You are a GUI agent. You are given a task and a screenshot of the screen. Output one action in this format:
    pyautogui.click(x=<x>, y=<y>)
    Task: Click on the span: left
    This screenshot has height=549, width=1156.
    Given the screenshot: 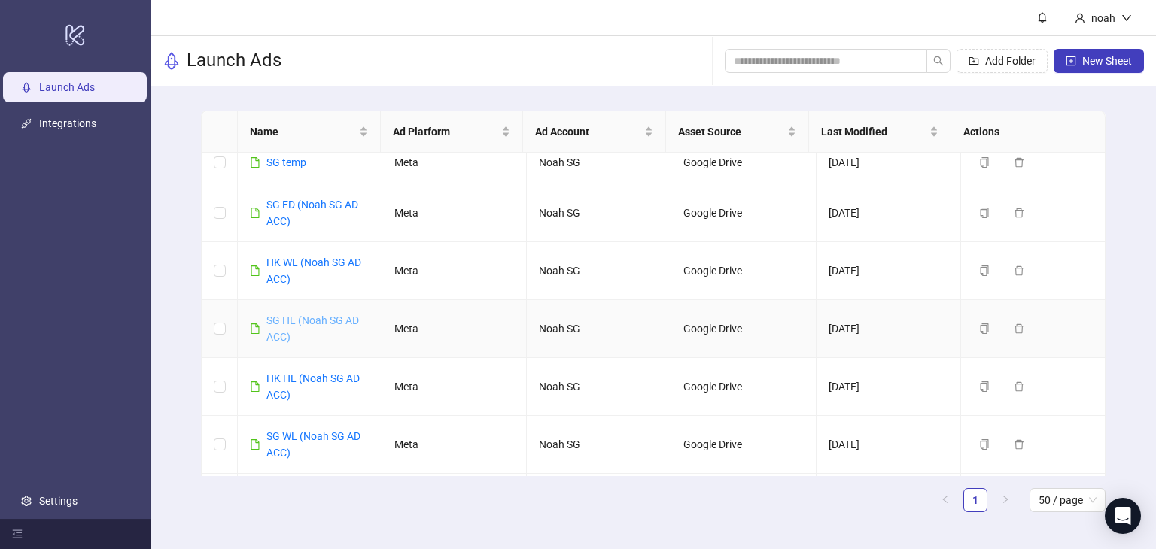 What is the action you would take?
    pyautogui.click(x=945, y=500)
    